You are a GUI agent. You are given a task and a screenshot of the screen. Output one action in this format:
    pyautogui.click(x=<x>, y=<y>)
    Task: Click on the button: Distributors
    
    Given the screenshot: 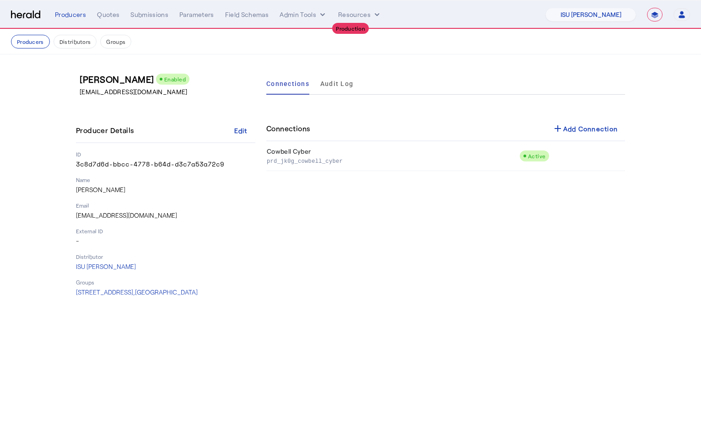 What is the action you would take?
    pyautogui.click(x=75, y=42)
    